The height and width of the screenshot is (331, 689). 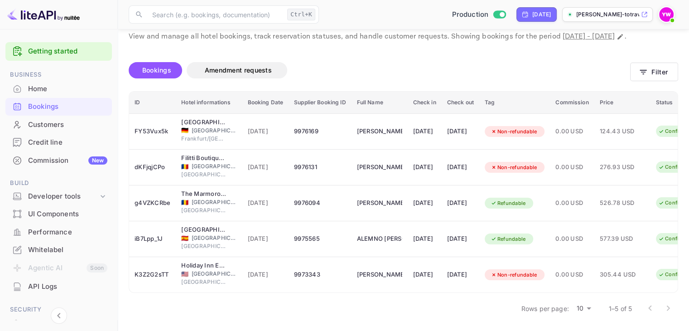 What do you see at coordinates (215, 14) in the screenshot?
I see `input: Search (e.g. bookings, documentation)` at bounding box center [215, 14].